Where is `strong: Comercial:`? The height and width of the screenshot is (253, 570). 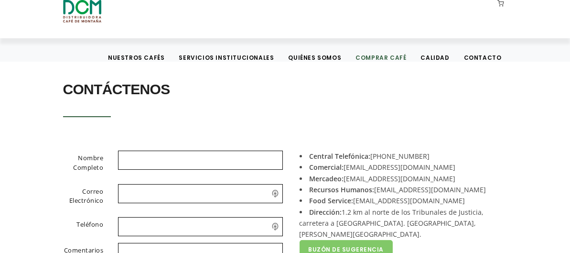 strong: Comercial: is located at coordinates (326, 167).